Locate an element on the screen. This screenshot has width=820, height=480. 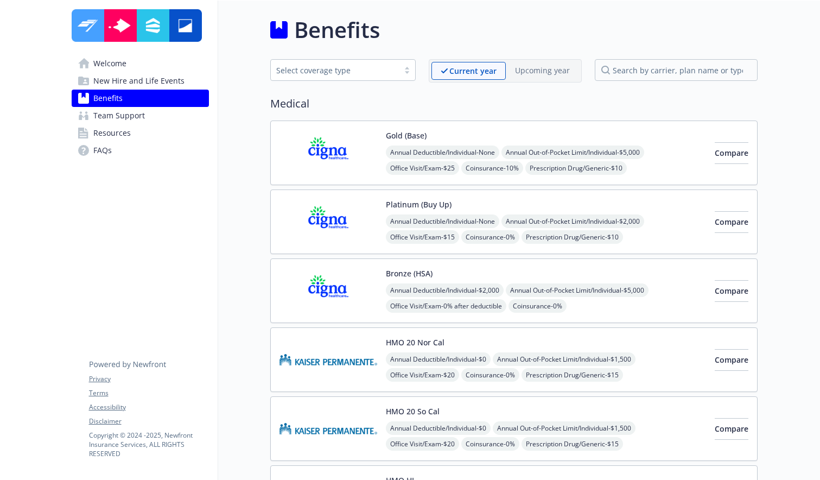
p: Copyright © 2024 - 2025 , Newfront Insurance Services, ALL RIGHTS RESERVED is located at coordinates (149, 444).